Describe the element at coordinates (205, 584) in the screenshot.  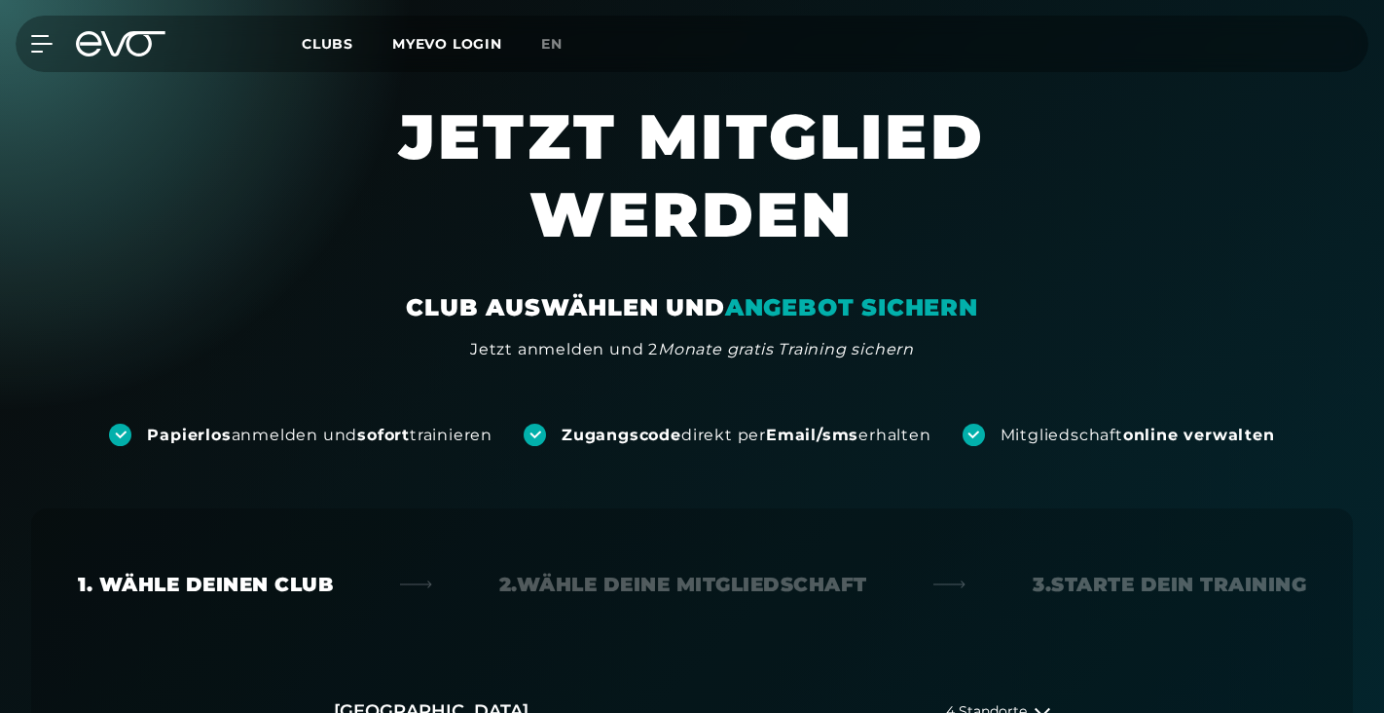
I see `div: 1. Wähle deinen Club` at that location.